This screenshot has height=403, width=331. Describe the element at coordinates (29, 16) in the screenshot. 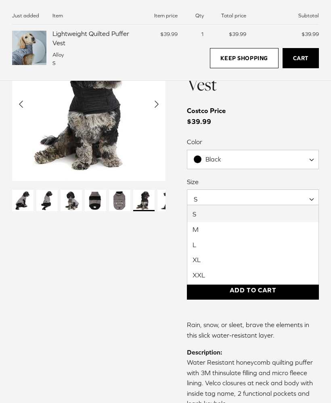

I see `div: Just added` at that location.